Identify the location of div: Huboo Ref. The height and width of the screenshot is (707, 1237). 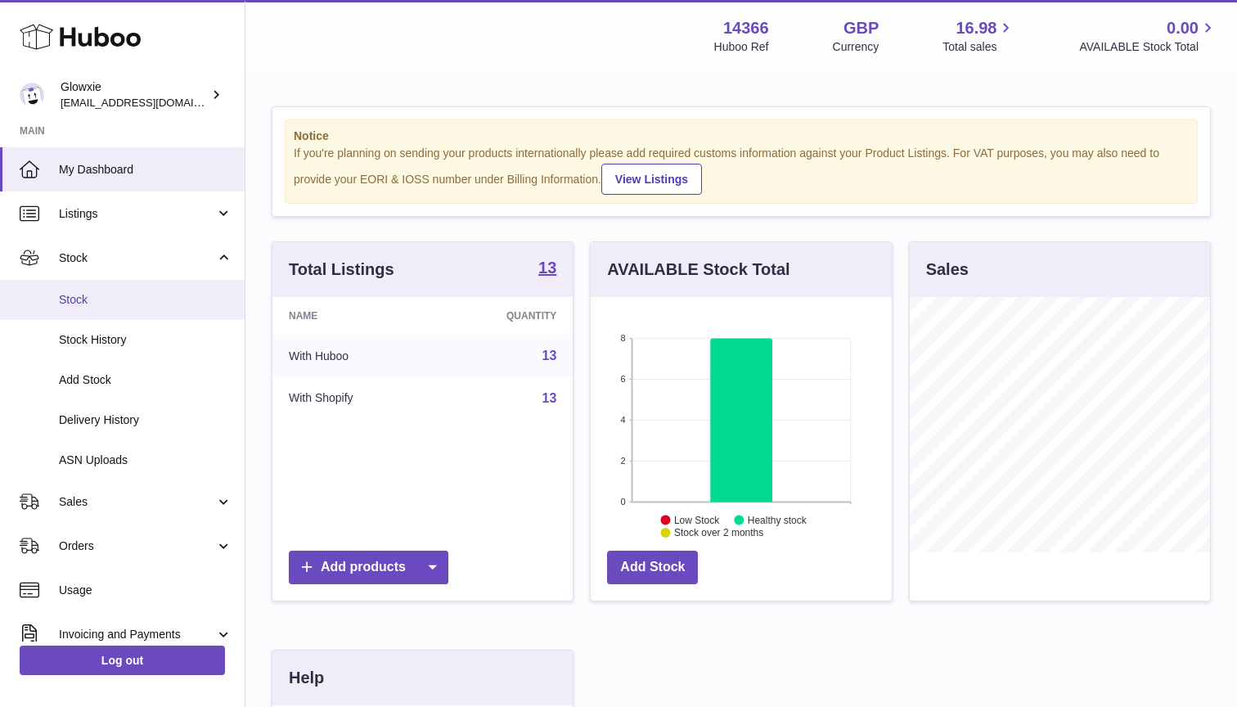
(741, 47).